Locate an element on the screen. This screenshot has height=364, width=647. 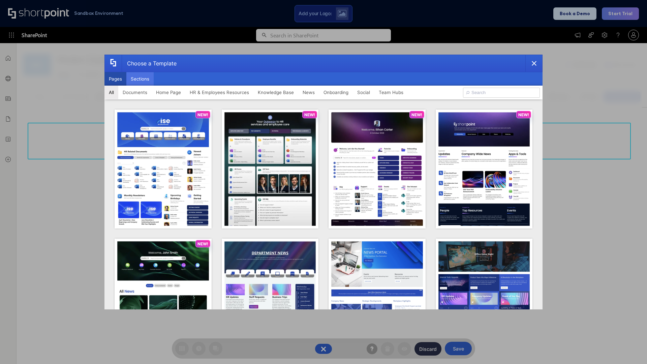
button: HR & Employees Resources is located at coordinates (220, 92).